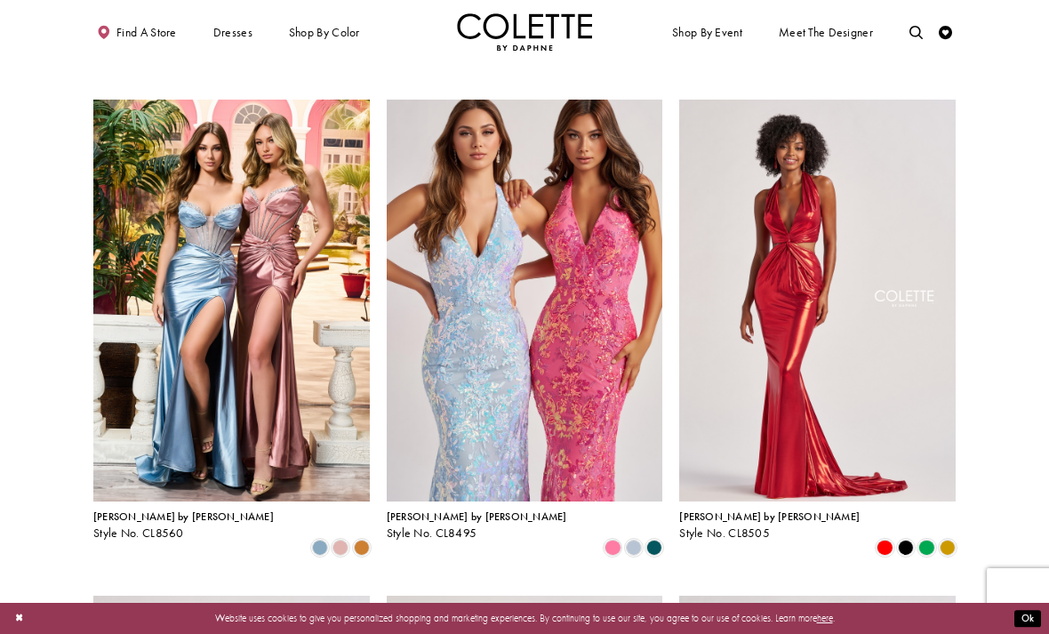 The width and height of the screenshot is (1049, 634). Describe the element at coordinates (19, 618) in the screenshot. I see `button: Close Dialog` at that location.